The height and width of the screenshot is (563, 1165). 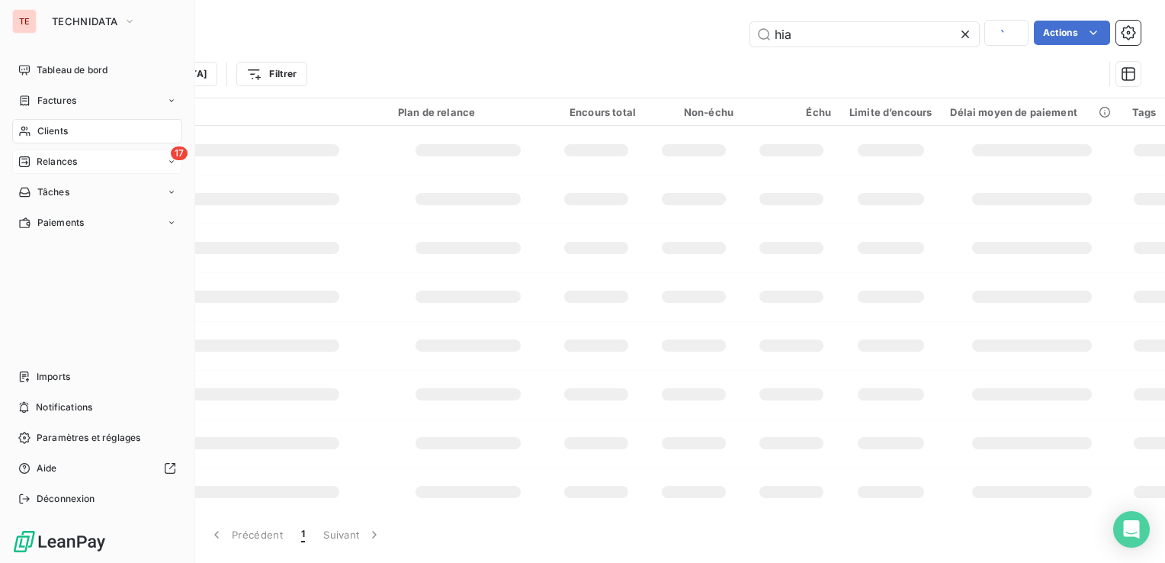 What do you see at coordinates (53, 131) in the screenshot?
I see `span: Clients` at bounding box center [53, 131].